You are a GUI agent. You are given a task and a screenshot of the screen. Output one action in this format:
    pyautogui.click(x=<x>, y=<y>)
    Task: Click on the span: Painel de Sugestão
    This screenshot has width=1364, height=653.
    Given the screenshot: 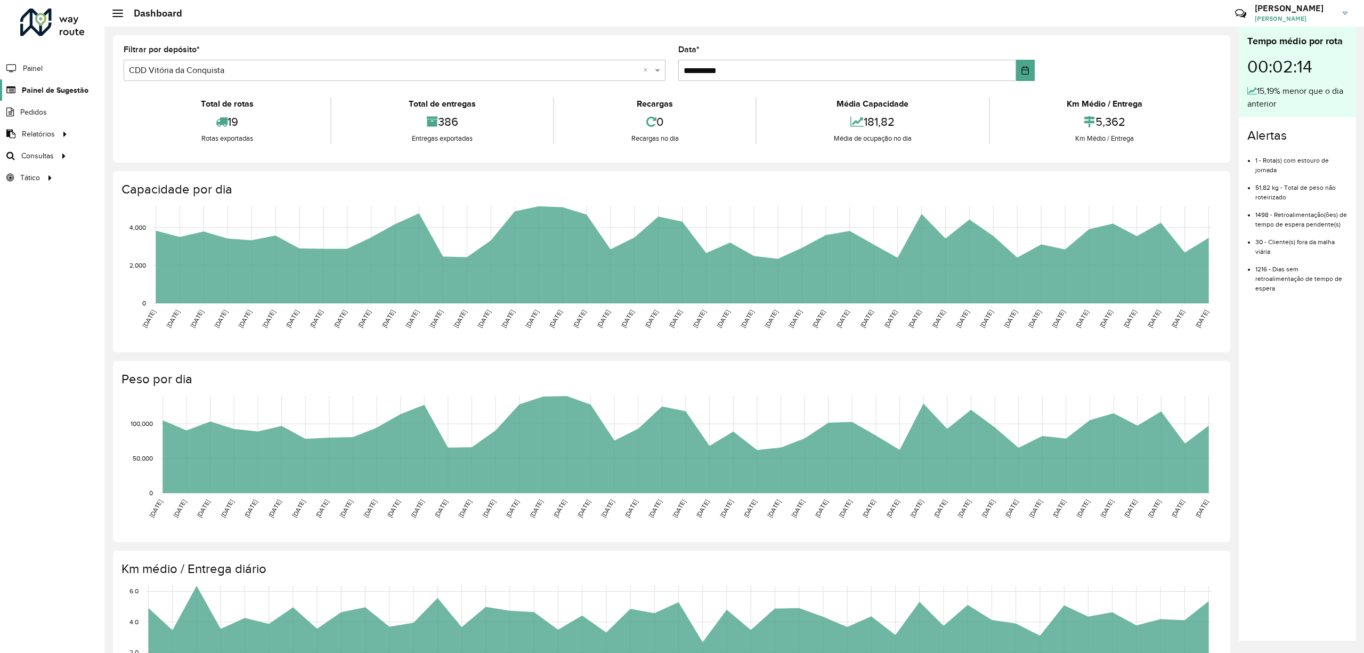 What is the action you would take?
    pyautogui.click(x=55, y=90)
    